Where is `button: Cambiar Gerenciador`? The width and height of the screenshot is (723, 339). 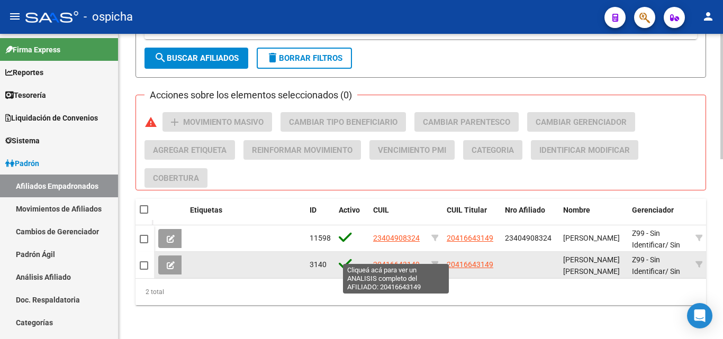
button: Cambiar Gerenciador is located at coordinates (581, 122).